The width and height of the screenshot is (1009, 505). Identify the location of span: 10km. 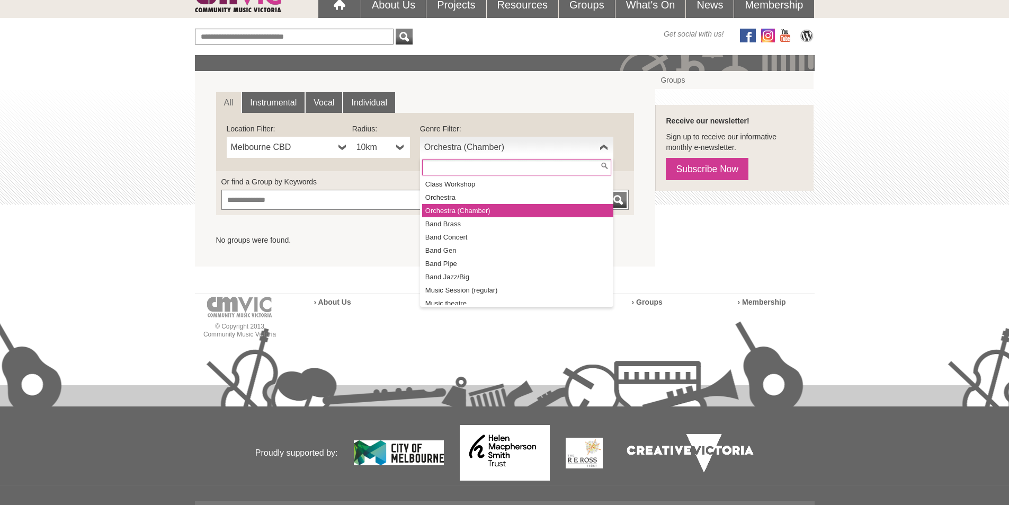
(374, 147).